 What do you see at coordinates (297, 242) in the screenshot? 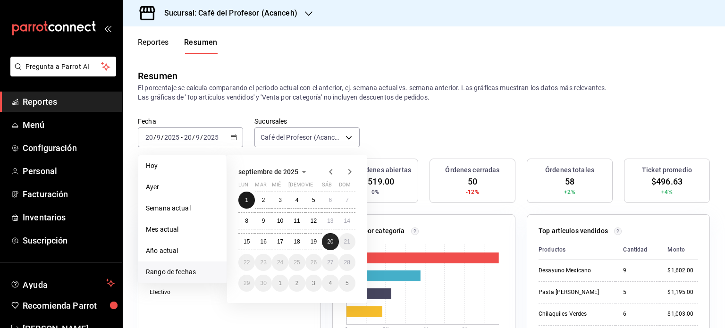
I see `abbr: 18 de septiembre de 2025` at bounding box center [297, 242].